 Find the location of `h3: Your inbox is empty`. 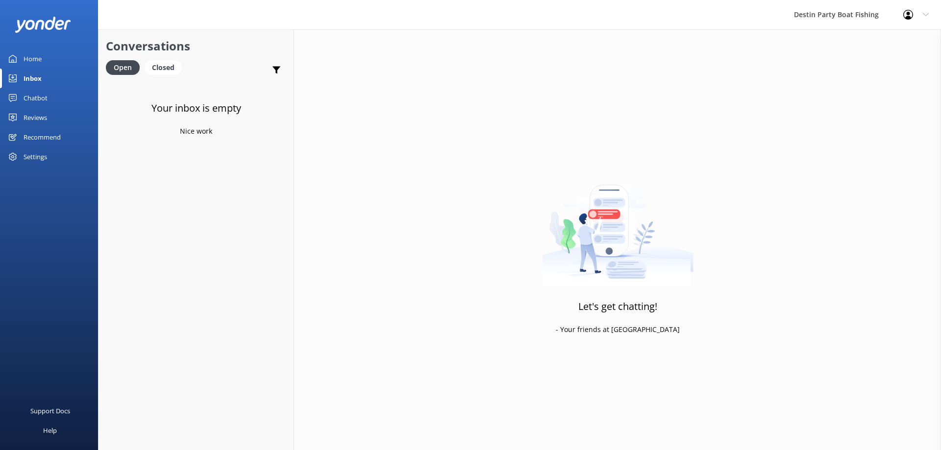

h3: Your inbox is empty is located at coordinates (196, 108).